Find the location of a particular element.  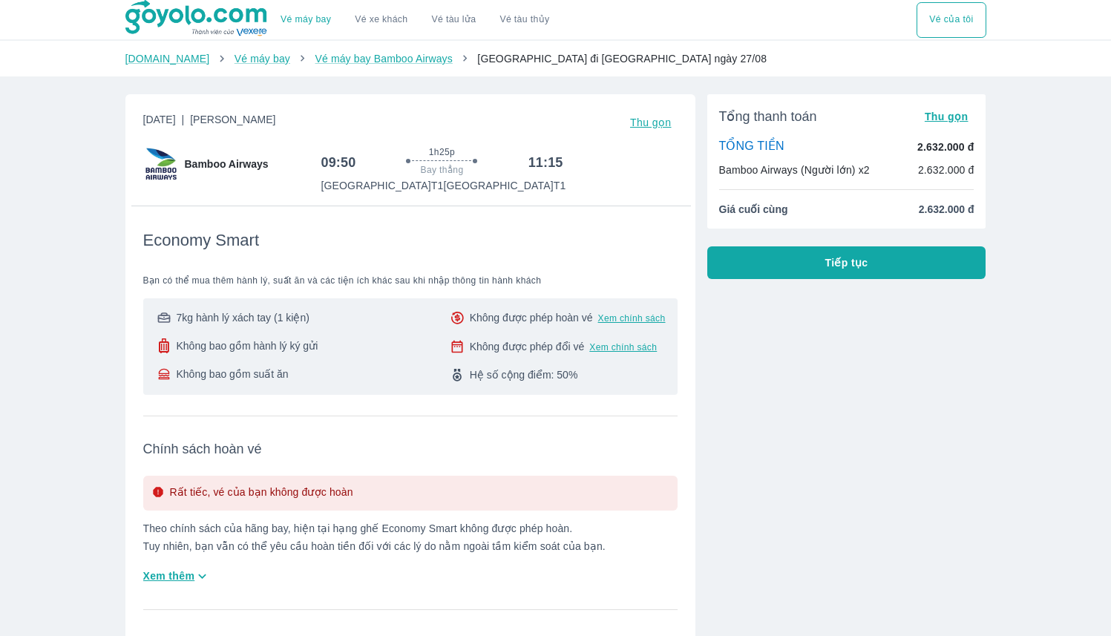

h6: 11:15 is located at coordinates (545, 162).